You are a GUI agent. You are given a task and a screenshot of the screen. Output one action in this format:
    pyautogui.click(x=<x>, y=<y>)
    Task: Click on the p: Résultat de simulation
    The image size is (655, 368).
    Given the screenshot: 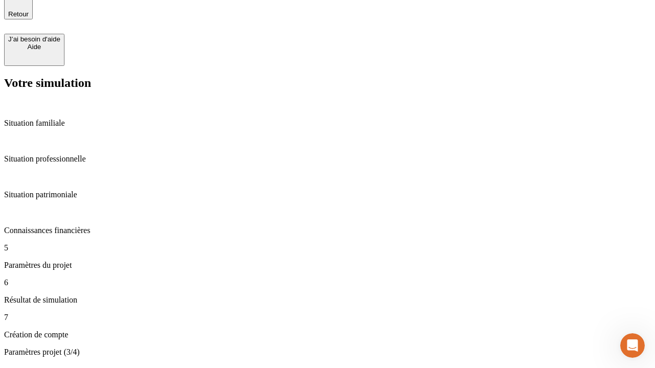 What is the action you would take?
    pyautogui.click(x=327, y=300)
    